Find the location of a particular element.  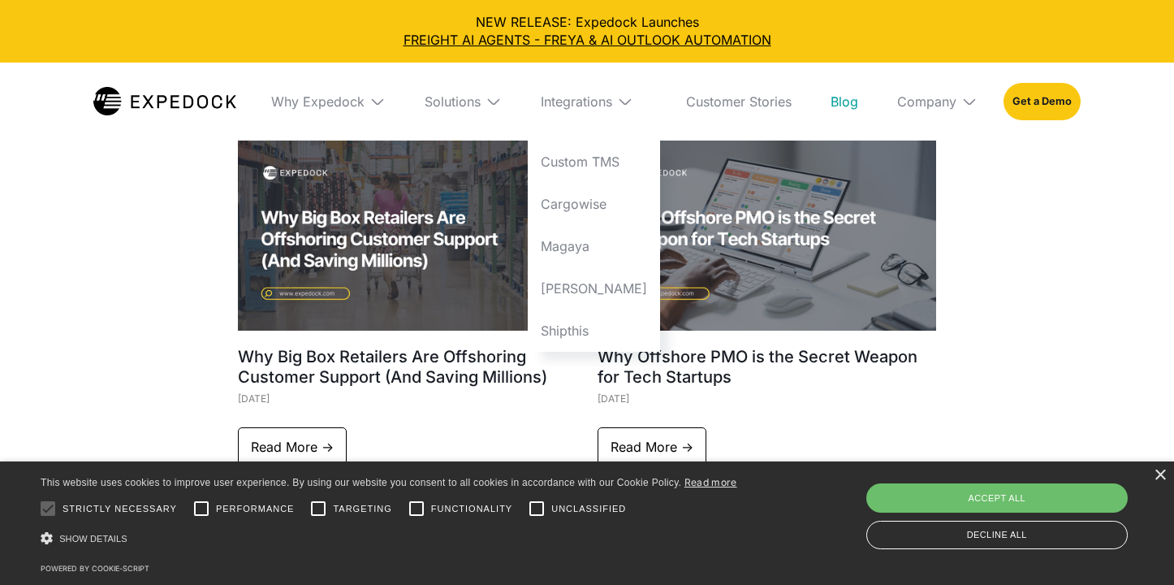

a: FREIGHT AI AGENTS - FREYA & AI OUTLOOK AUTOMATION is located at coordinates (587, 40).